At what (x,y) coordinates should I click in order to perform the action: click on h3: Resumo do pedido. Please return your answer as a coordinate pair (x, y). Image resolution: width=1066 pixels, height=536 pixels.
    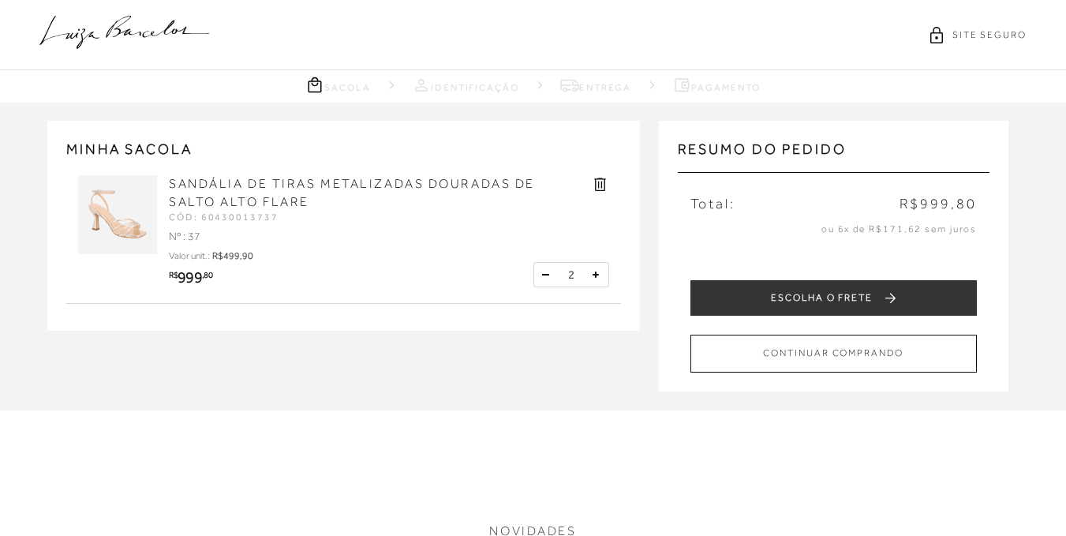
    Looking at the image, I should click on (833, 156).